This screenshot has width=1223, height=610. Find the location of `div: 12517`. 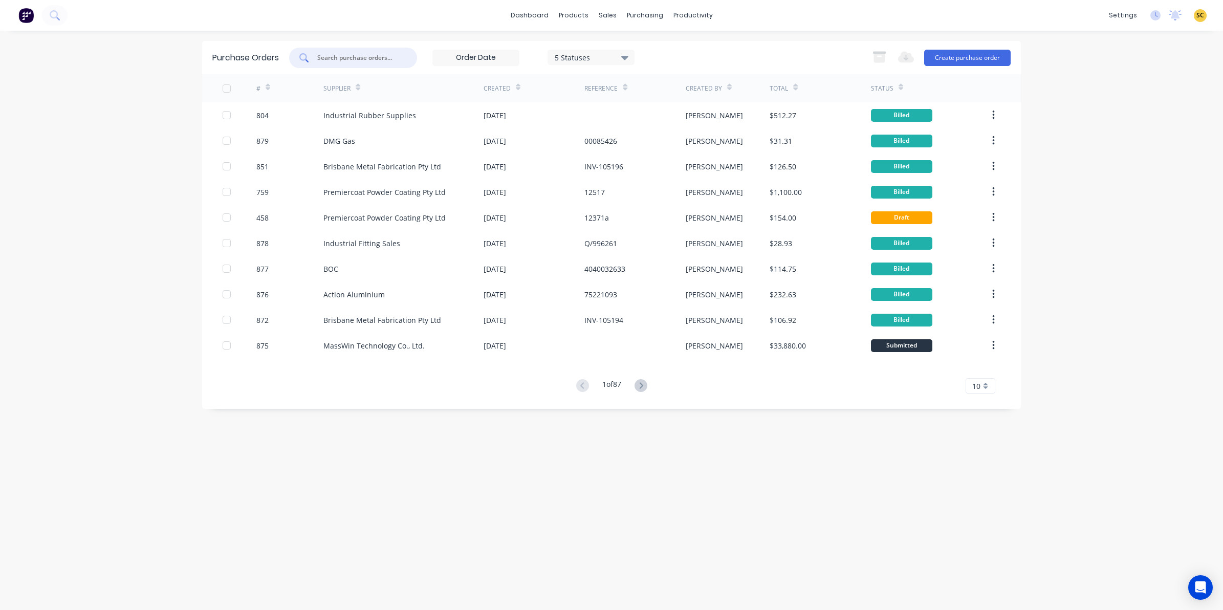

div: 12517 is located at coordinates (595, 192).